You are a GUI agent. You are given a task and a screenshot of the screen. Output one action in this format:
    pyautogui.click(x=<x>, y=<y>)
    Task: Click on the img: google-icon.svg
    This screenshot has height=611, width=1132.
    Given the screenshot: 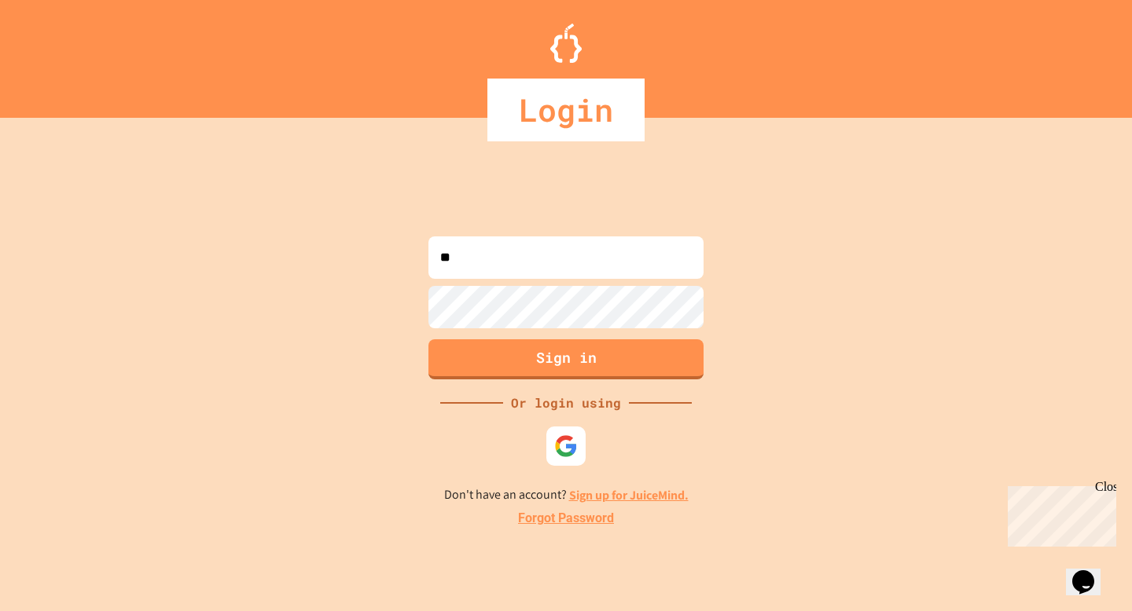 What is the action you would take?
    pyautogui.click(x=566, y=446)
    